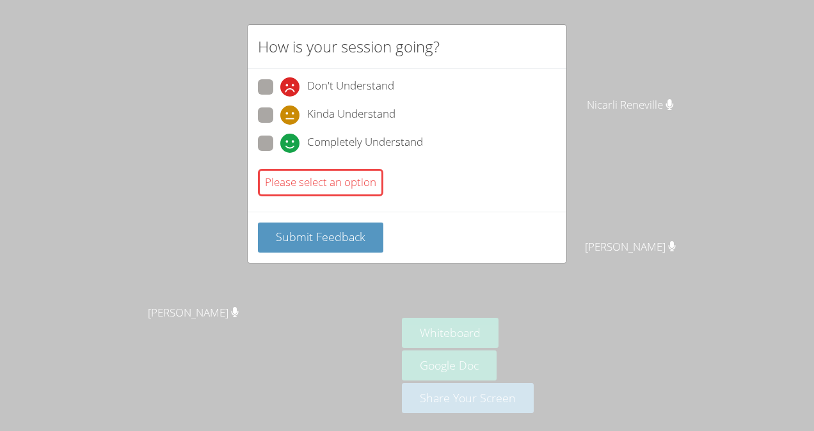 The height and width of the screenshot is (431, 814). What do you see at coordinates (351, 87) in the screenshot?
I see `span: Don't Understand` at bounding box center [351, 87].